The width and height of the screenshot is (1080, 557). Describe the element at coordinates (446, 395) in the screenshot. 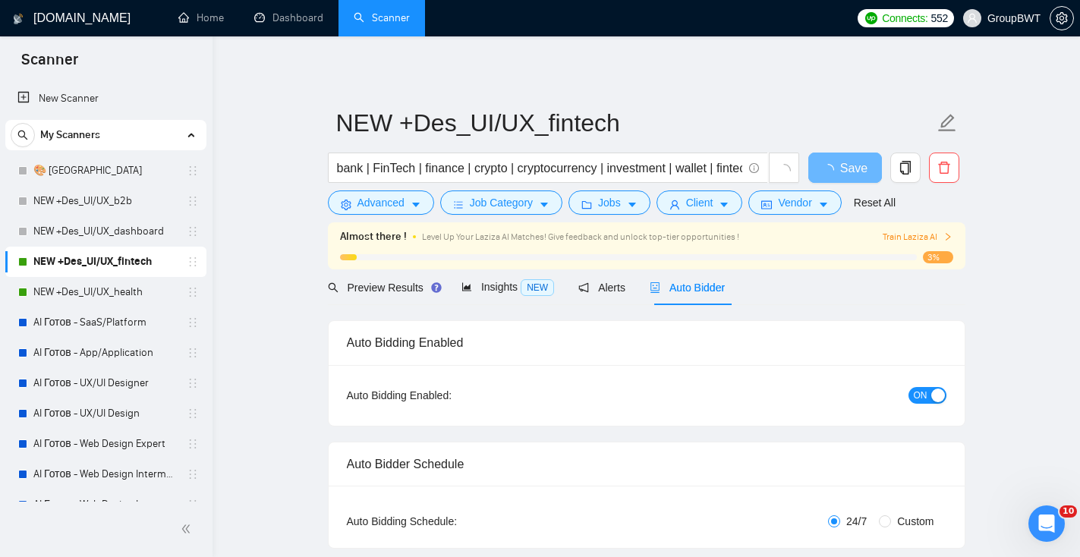

I see `div: Auto Bidding Enabled:` at that location.